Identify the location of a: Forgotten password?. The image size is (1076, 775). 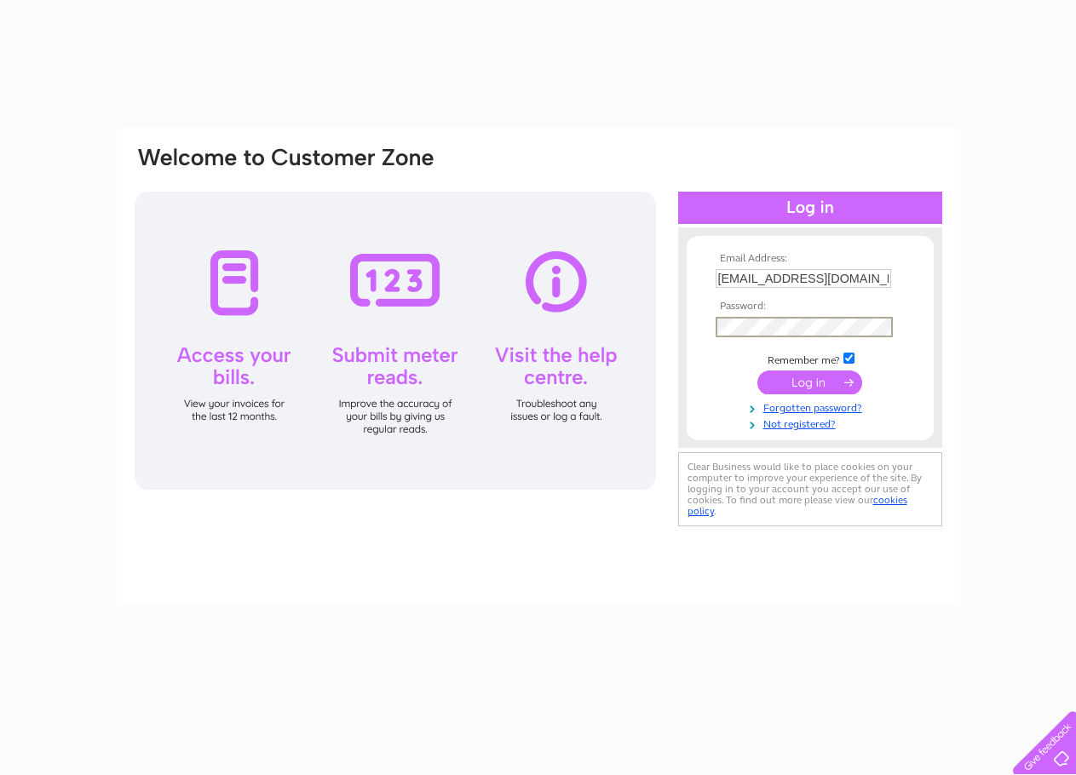
(812, 406).